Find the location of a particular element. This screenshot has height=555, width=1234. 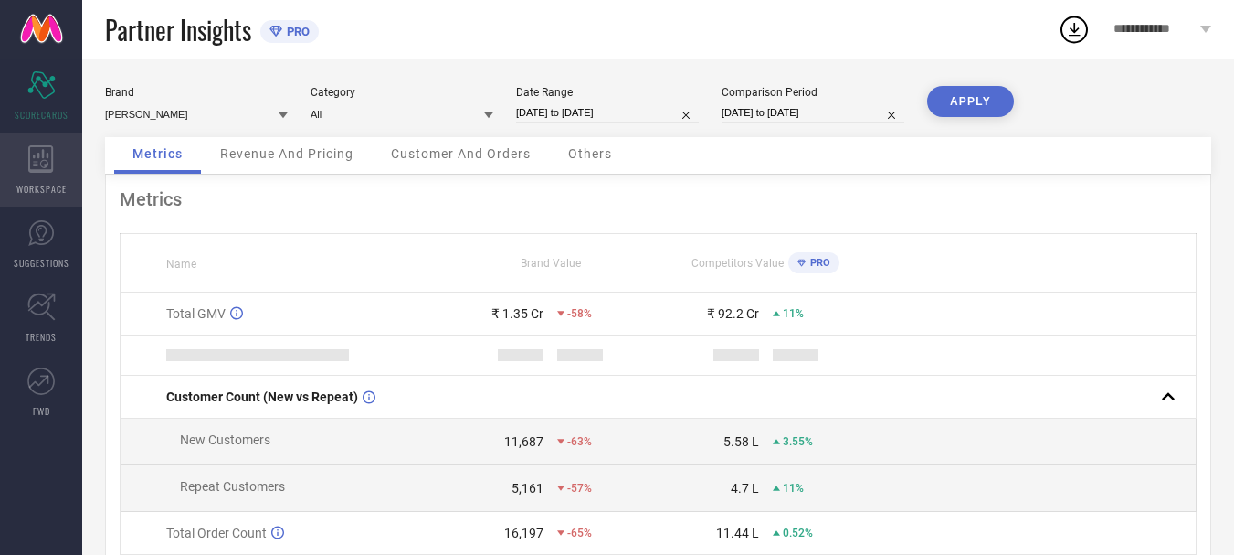

span: TRENDS is located at coordinates (41, 336).